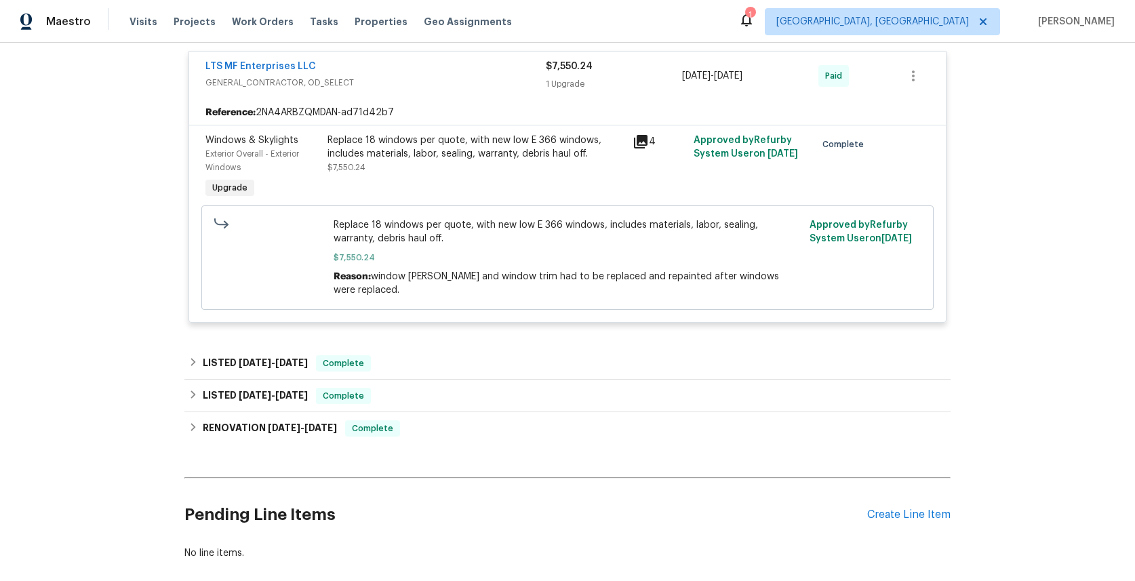 The width and height of the screenshot is (1135, 581). What do you see at coordinates (836, 76) in the screenshot?
I see `span: Paid` at bounding box center [836, 76].